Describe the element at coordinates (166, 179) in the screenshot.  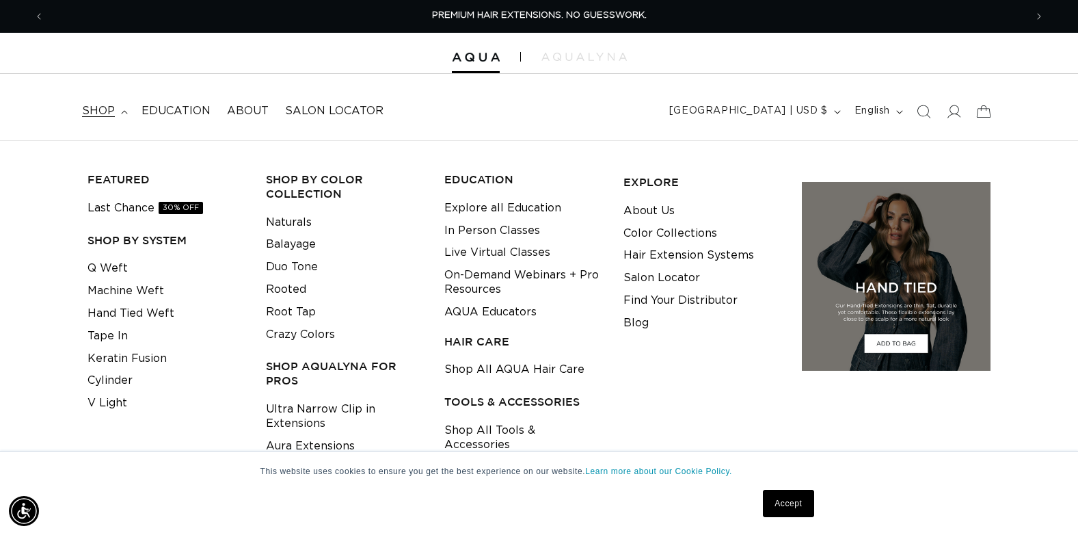
I see `h3: FEATURED` at that location.